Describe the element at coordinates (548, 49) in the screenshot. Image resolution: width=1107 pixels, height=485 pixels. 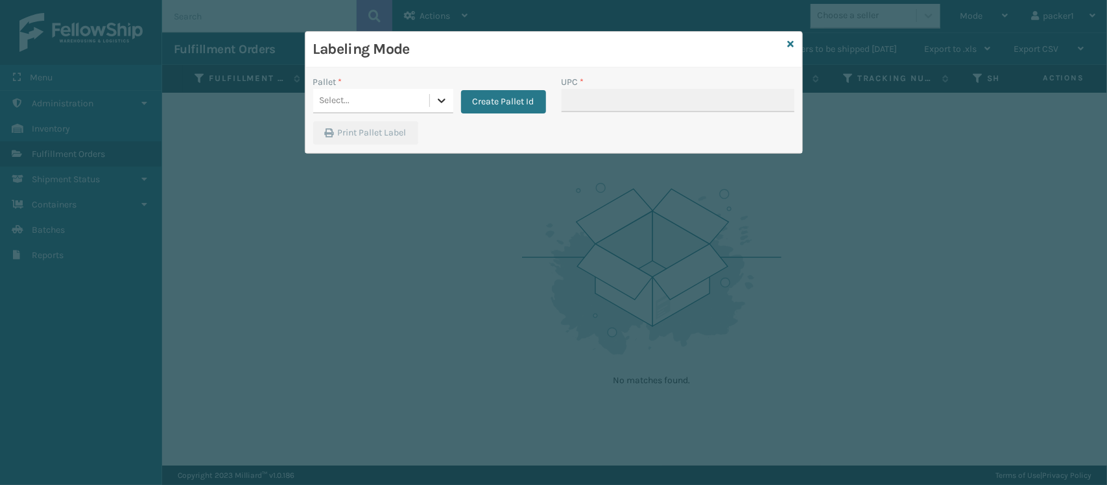
I see `h3: Labeling Mode` at that location.